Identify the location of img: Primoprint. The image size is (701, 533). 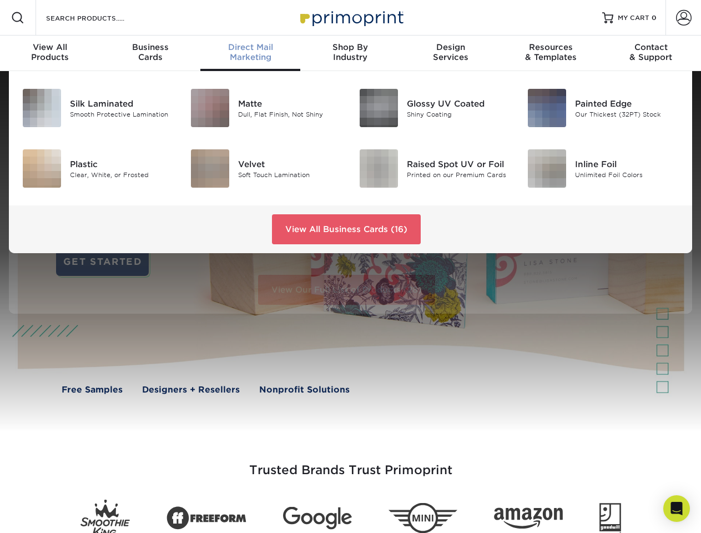
(351, 17).